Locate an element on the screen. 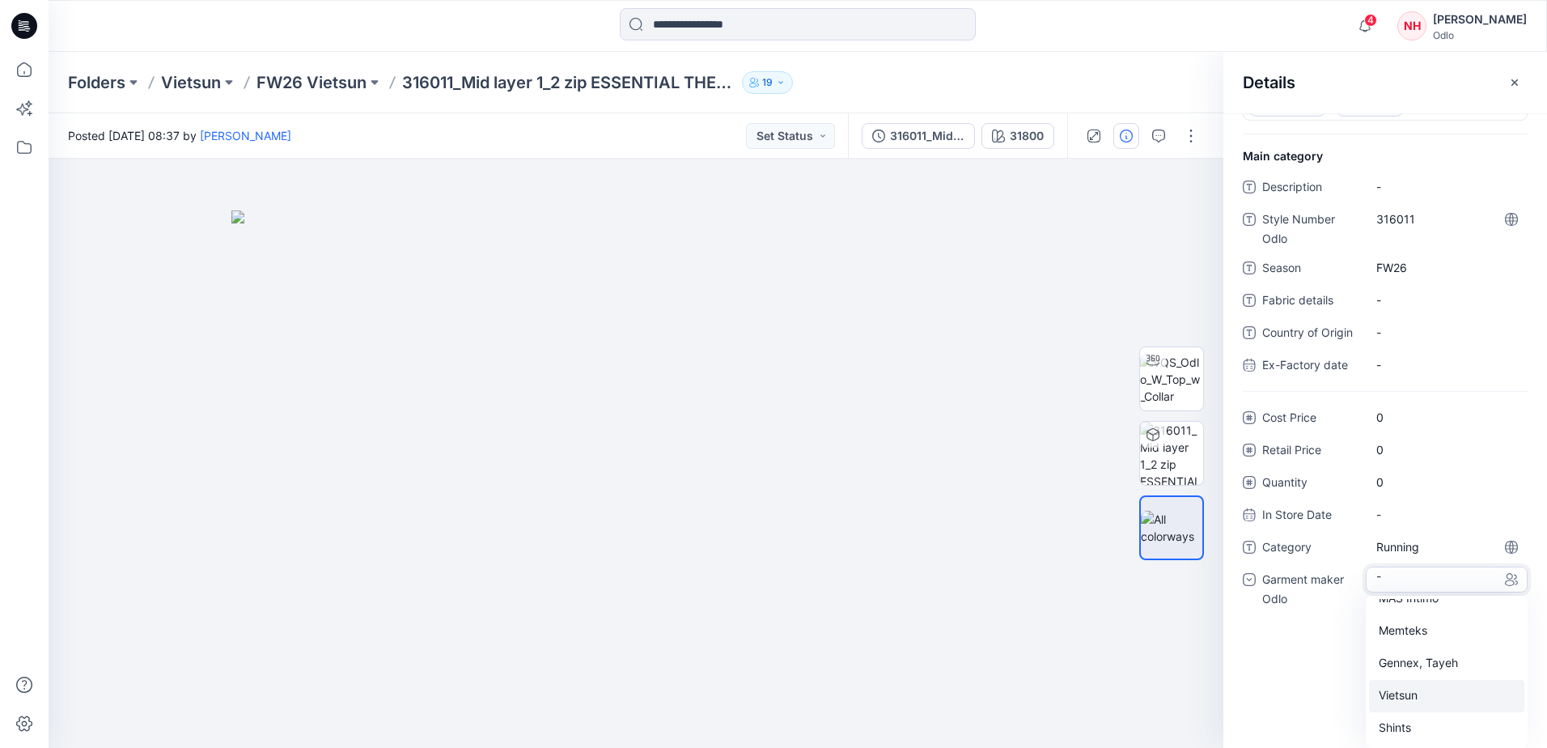 The height and width of the screenshot is (748, 1547). span: 316011 is located at coordinates (1447, 218).